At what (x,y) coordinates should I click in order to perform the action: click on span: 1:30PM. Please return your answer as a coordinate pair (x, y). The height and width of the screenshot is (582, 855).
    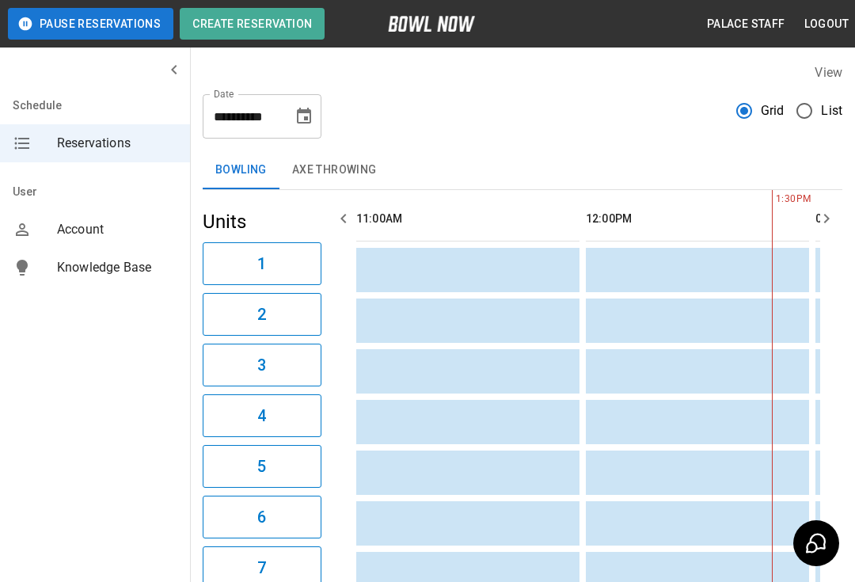
    Looking at the image, I should click on (773, 200).